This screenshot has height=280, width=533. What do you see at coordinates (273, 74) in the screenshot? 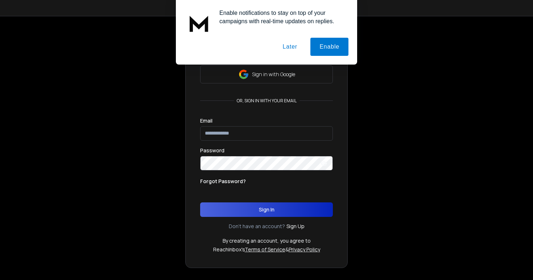
I see `p: Sign in with Google` at bounding box center [273, 74].